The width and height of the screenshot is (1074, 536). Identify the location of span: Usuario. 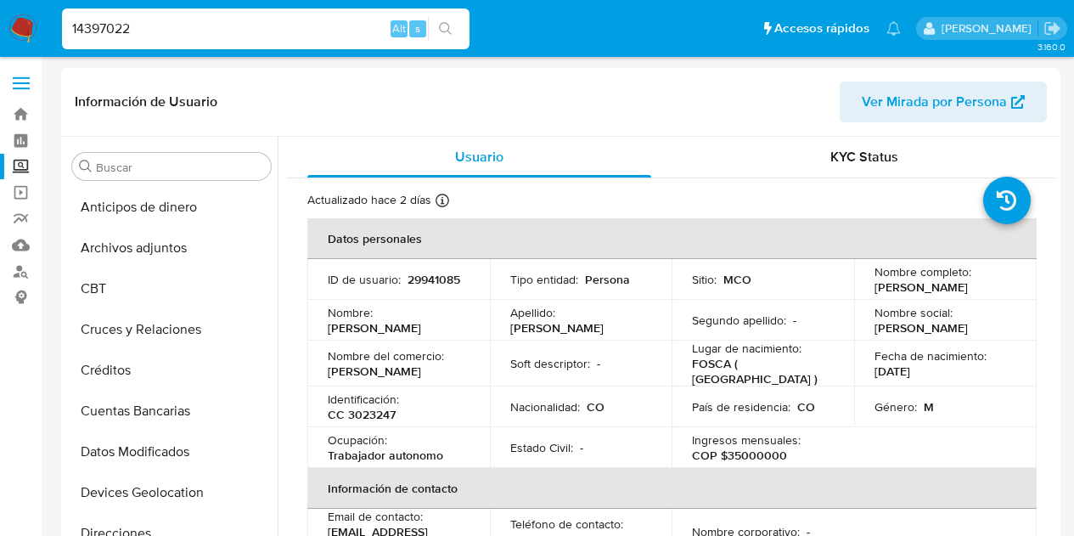
(479, 156).